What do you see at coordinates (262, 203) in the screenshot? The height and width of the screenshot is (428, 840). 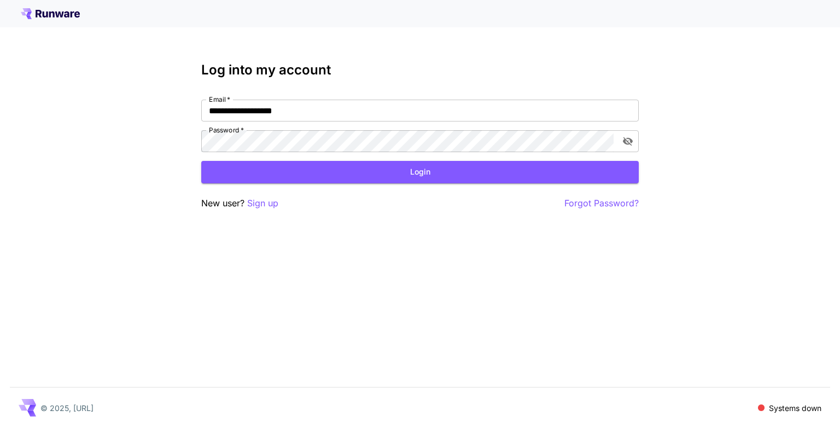 I see `button: Sign up` at bounding box center [262, 203].